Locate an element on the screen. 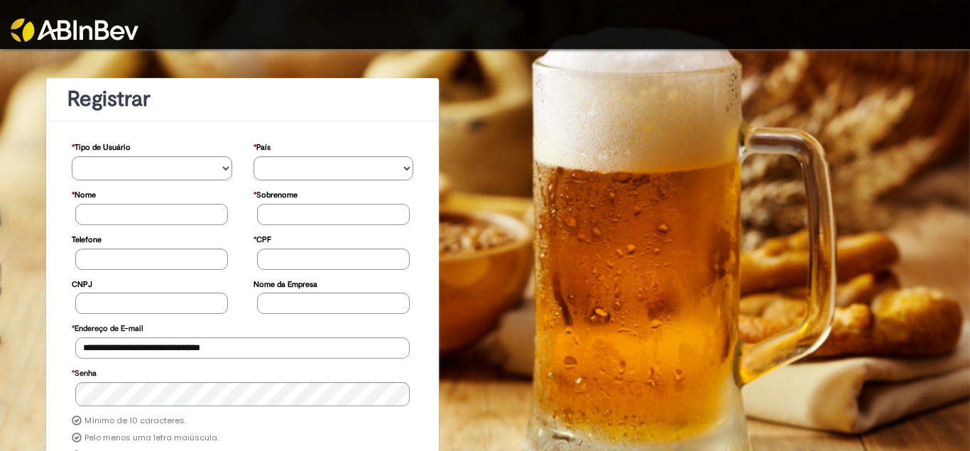 The height and width of the screenshot is (451, 970). label: CPF is located at coordinates (262, 238).